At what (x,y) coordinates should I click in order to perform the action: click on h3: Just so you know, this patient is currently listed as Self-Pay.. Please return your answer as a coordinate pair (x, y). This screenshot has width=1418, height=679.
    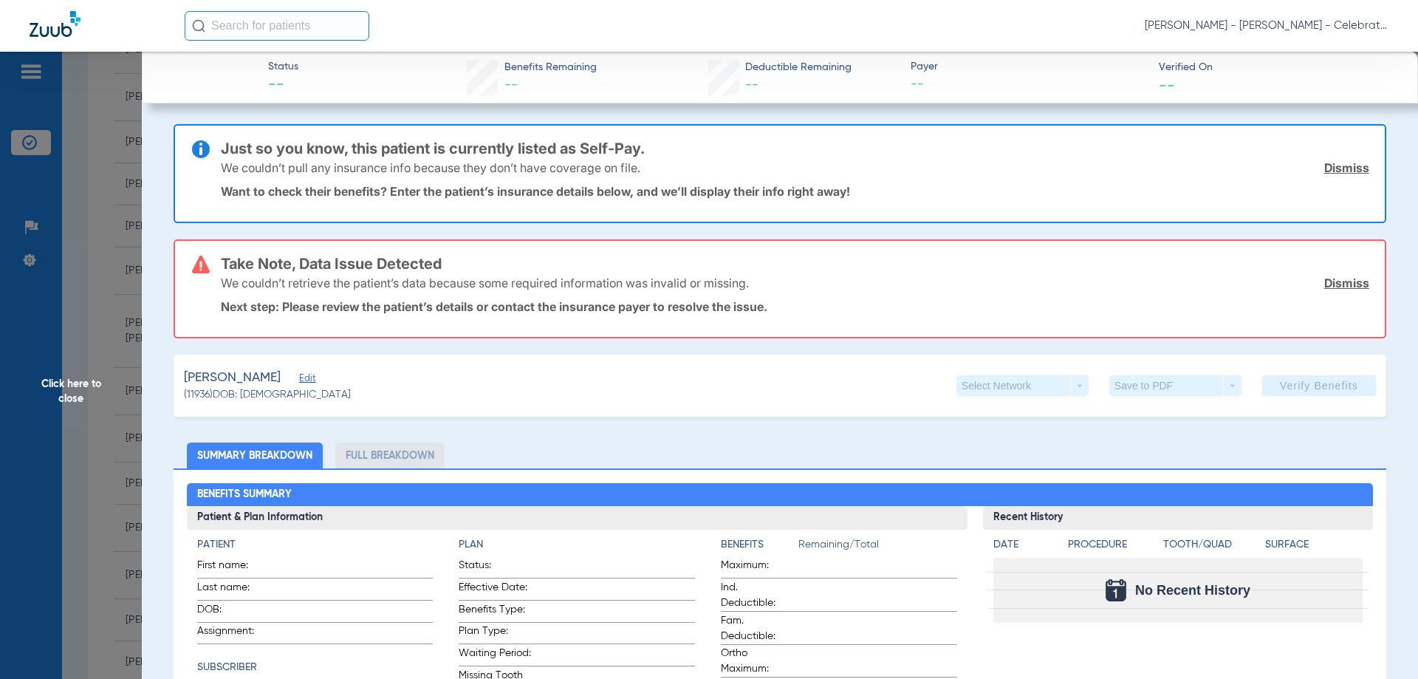
    Looking at the image, I should click on (795, 148).